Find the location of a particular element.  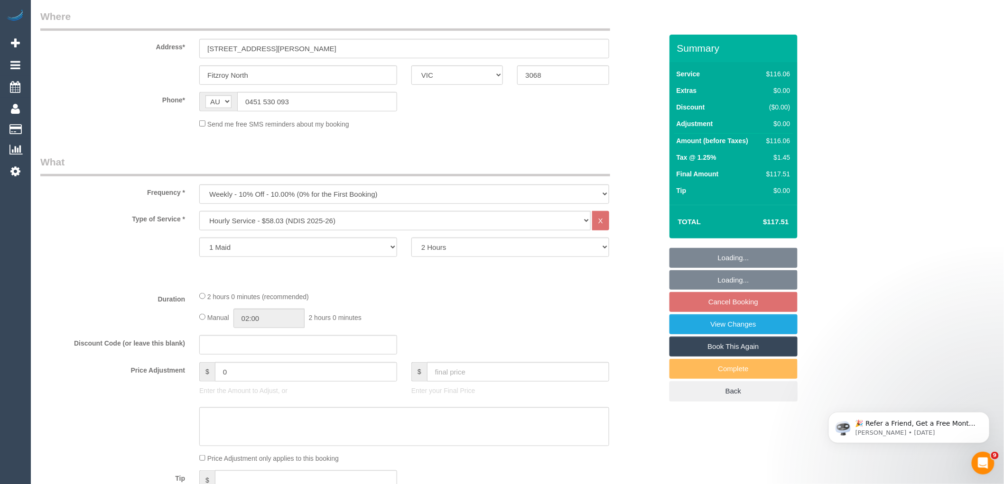

p: Enter your Final Price is located at coordinates (510, 391).